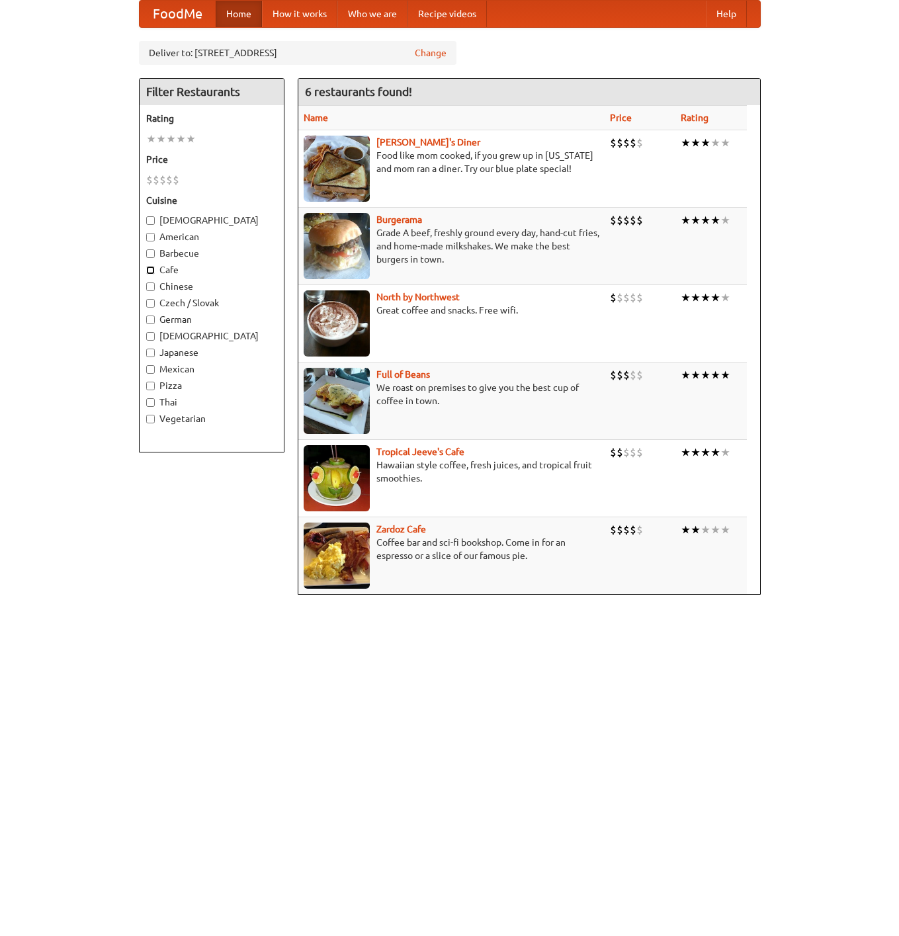 The image size is (899, 936). Describe the element at coordinates (337, 401) in the screenshot. I see `img: beans.jpg` at that location.